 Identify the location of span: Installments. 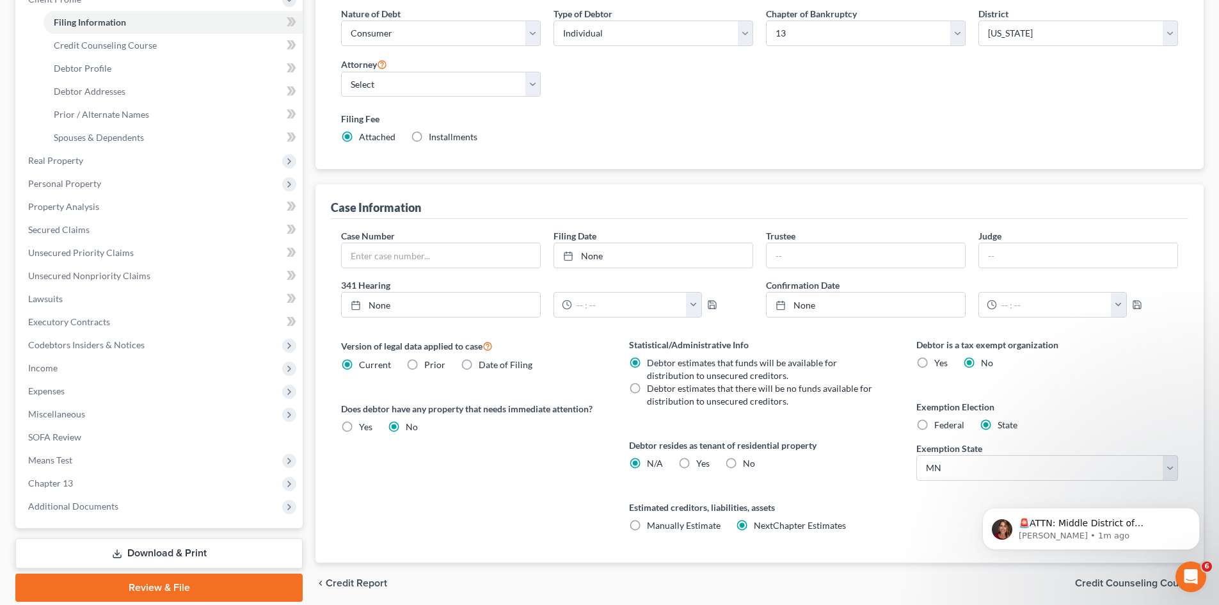
(453, 136).